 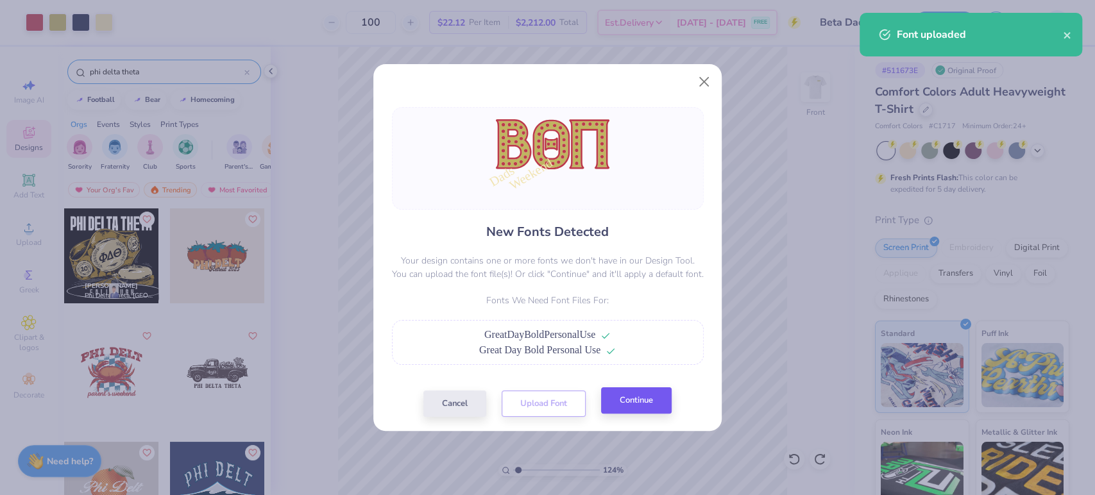 I want to click on button: close, so click(x=1067, y=35).